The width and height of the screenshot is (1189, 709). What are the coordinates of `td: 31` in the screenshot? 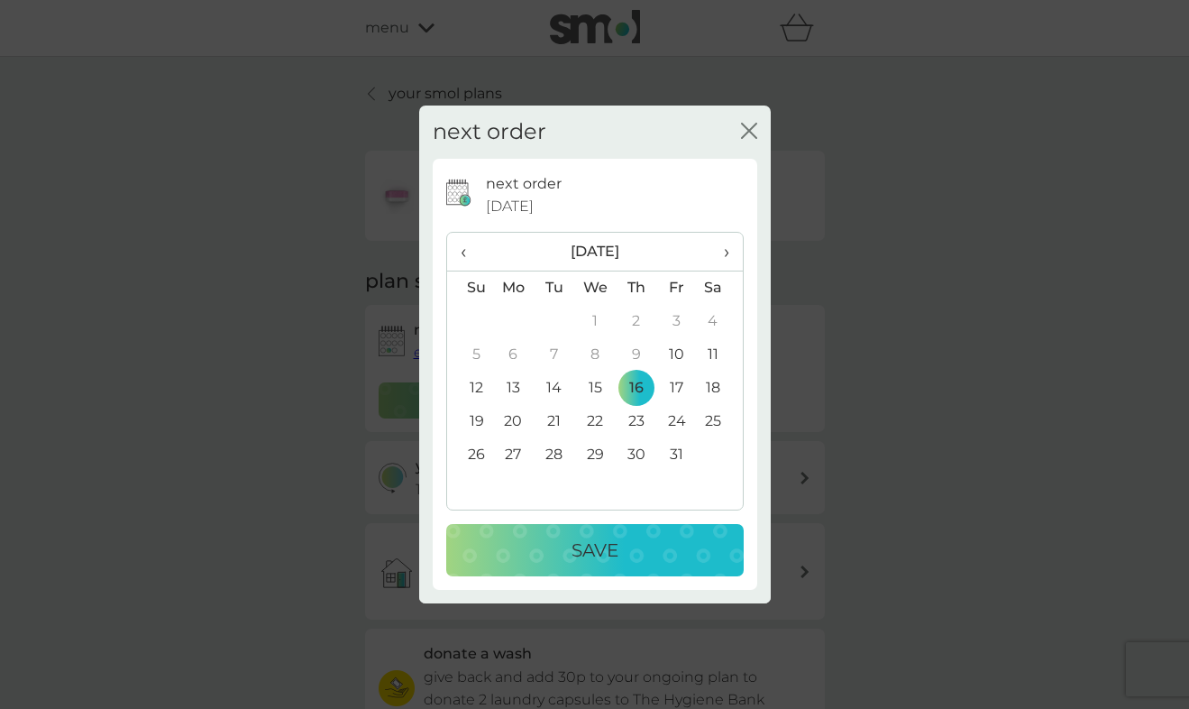 It's located at (676, 454).